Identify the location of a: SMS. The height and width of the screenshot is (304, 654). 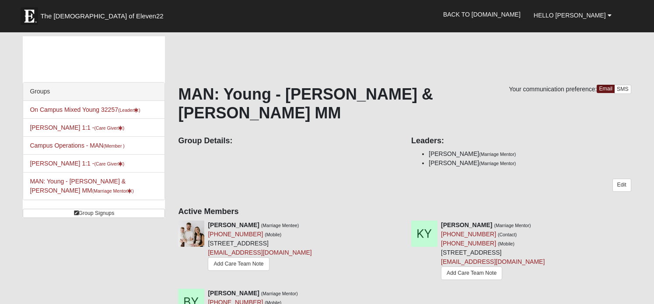
(622, 89).